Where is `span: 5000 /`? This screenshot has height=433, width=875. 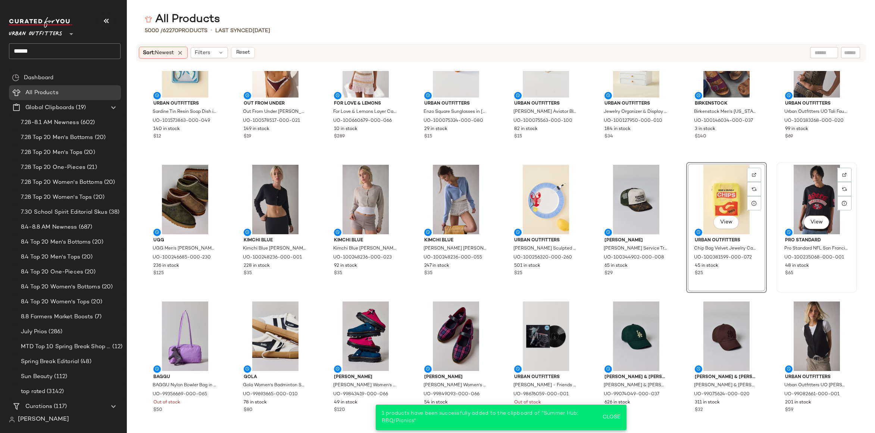
span: 5000 / is located at coordinates (154, 31).